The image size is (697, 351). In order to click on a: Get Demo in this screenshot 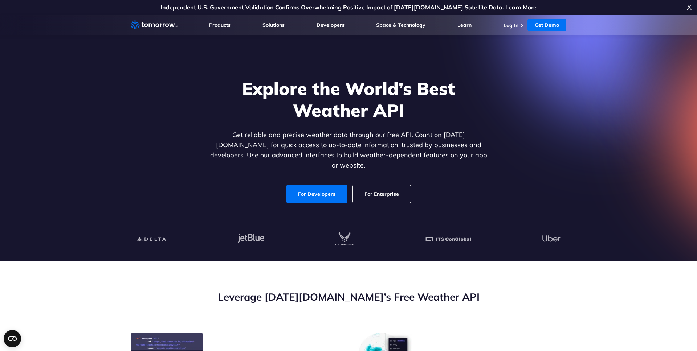, I will do `click(547, 25)`.